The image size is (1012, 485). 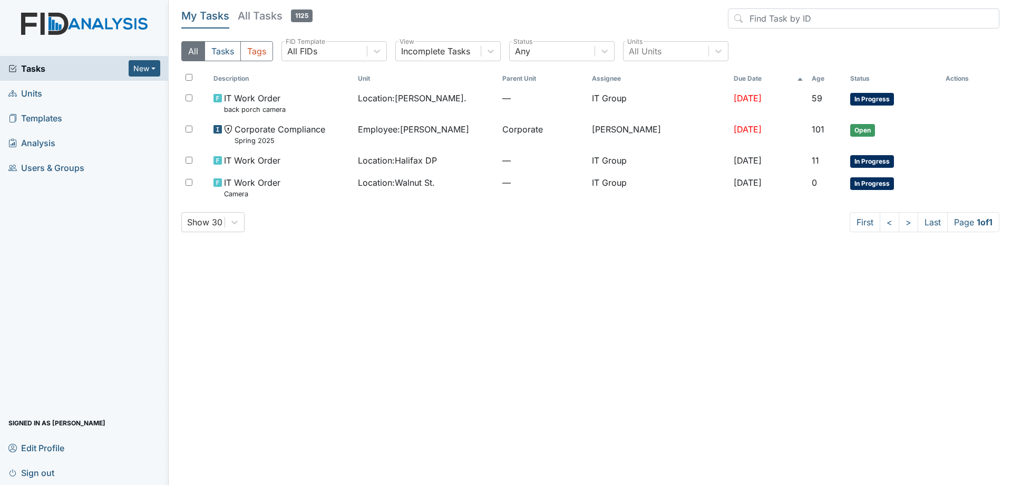 What do you see at coordinates (257, 51) in the screenshot?
I see `button: Tags` at bounding box center [257, 51].